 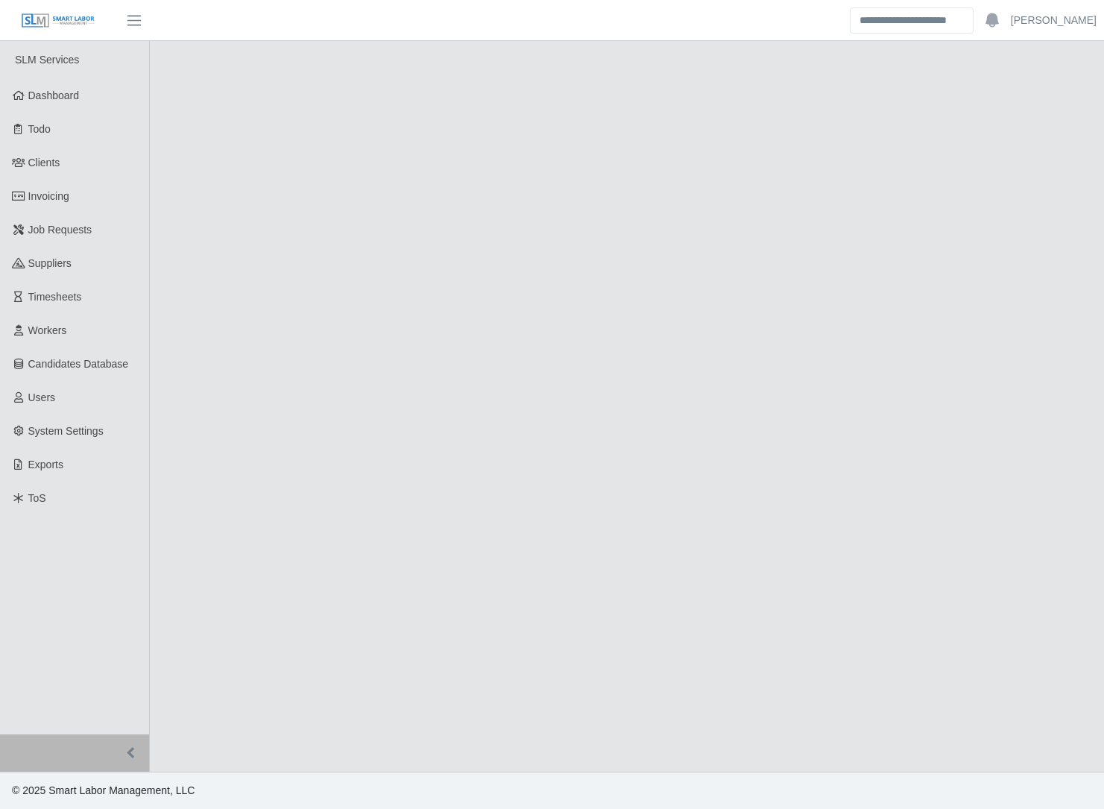 I want to click on span: Suppliers, so click(x=50, y=263).